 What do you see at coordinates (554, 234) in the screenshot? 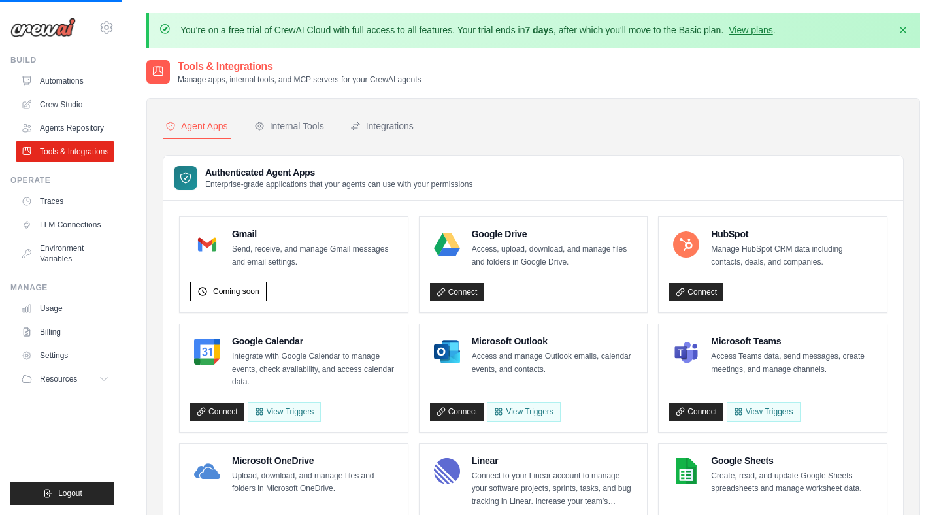
I see `h4: Google Drive` at bounding box center [554, 234].